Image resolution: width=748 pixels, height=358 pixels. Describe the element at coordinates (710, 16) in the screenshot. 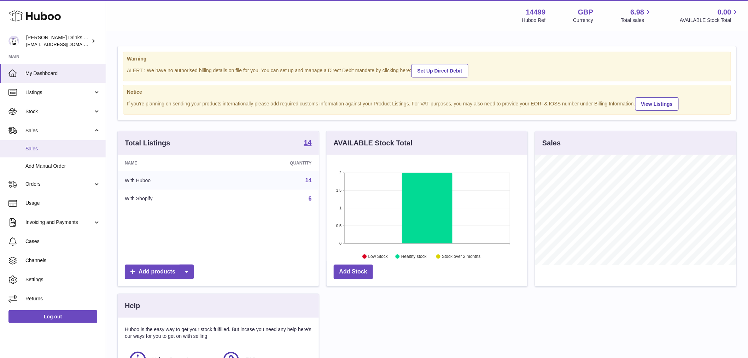

I see `a: 0.00 AVAILABLE Stock Total` at that location.